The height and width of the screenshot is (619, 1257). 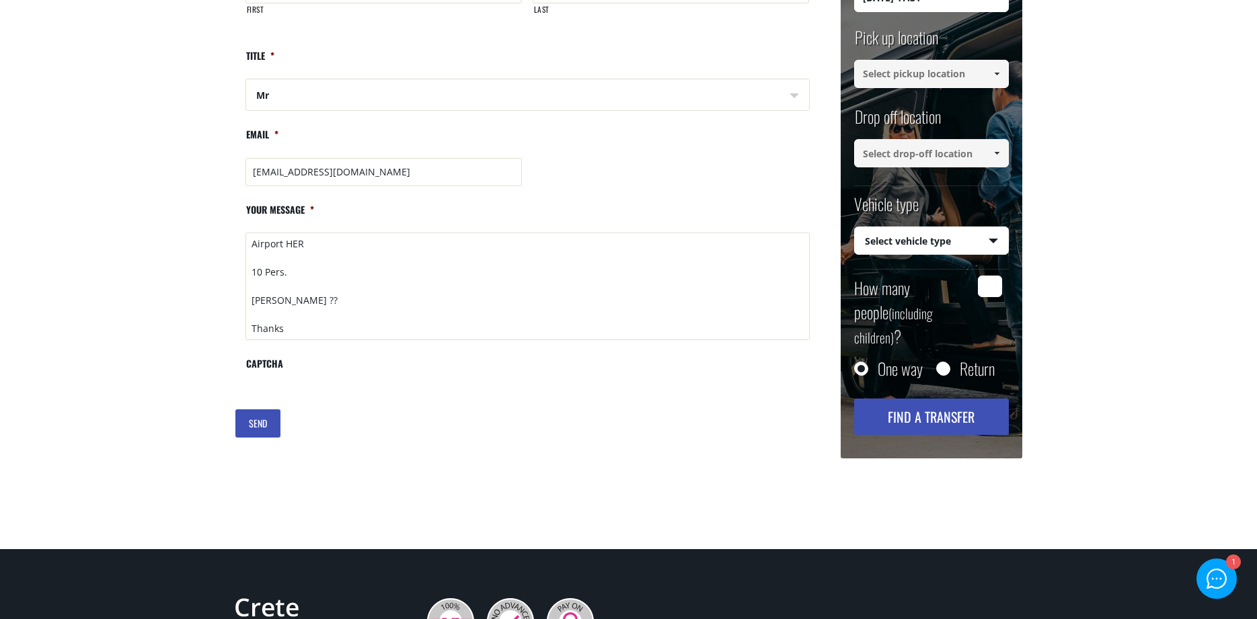 What do you see at coordinates (931, 153) in the screenshot?
I see `input: Select drop-off location` at bounding box center [931, 153].